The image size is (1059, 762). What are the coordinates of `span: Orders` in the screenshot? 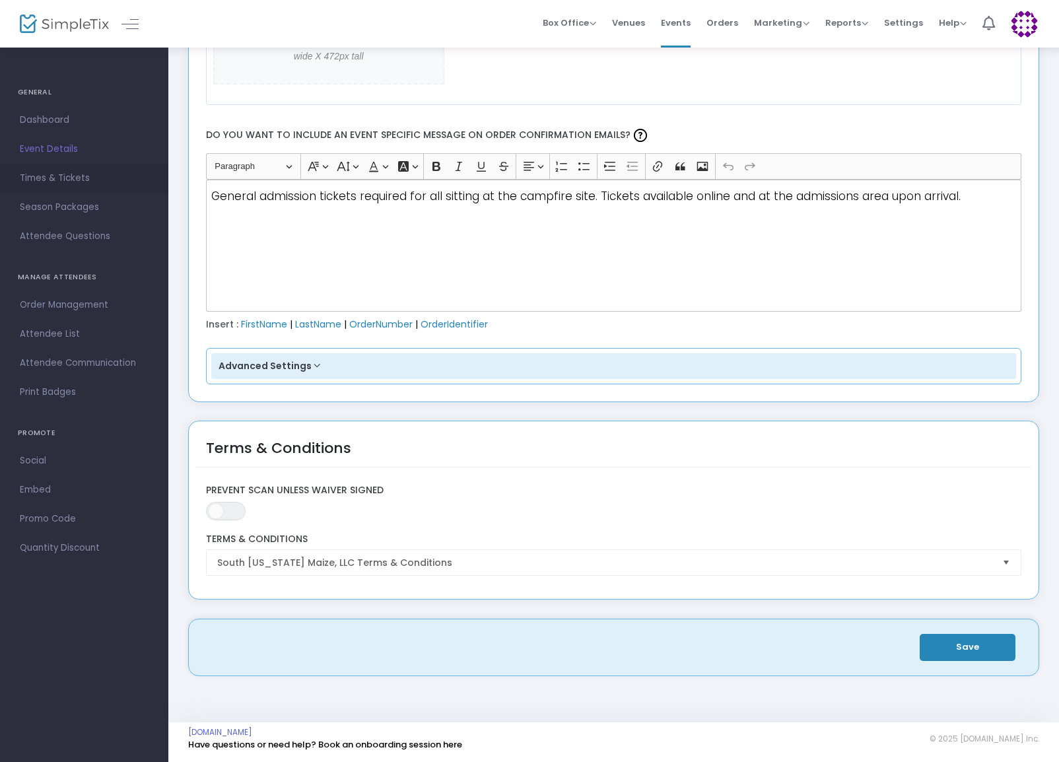 It's located at (722, 22).